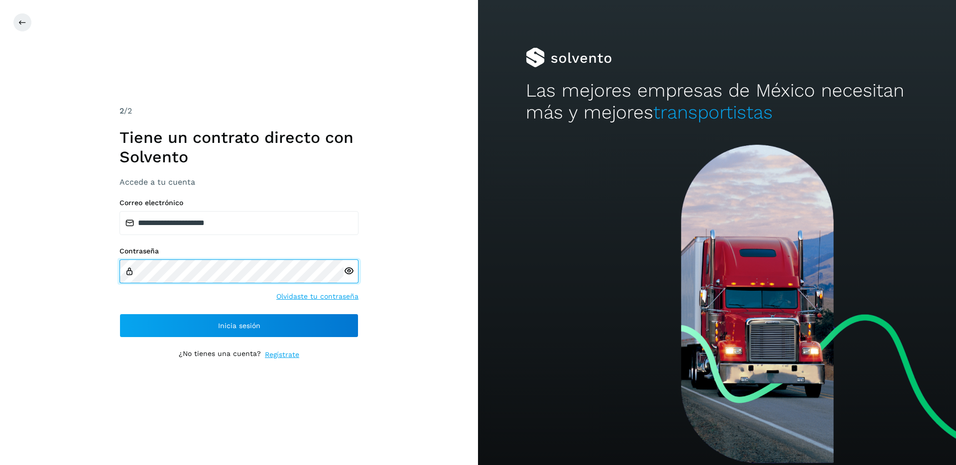  I want to click on div: /2, so click(239, 111).